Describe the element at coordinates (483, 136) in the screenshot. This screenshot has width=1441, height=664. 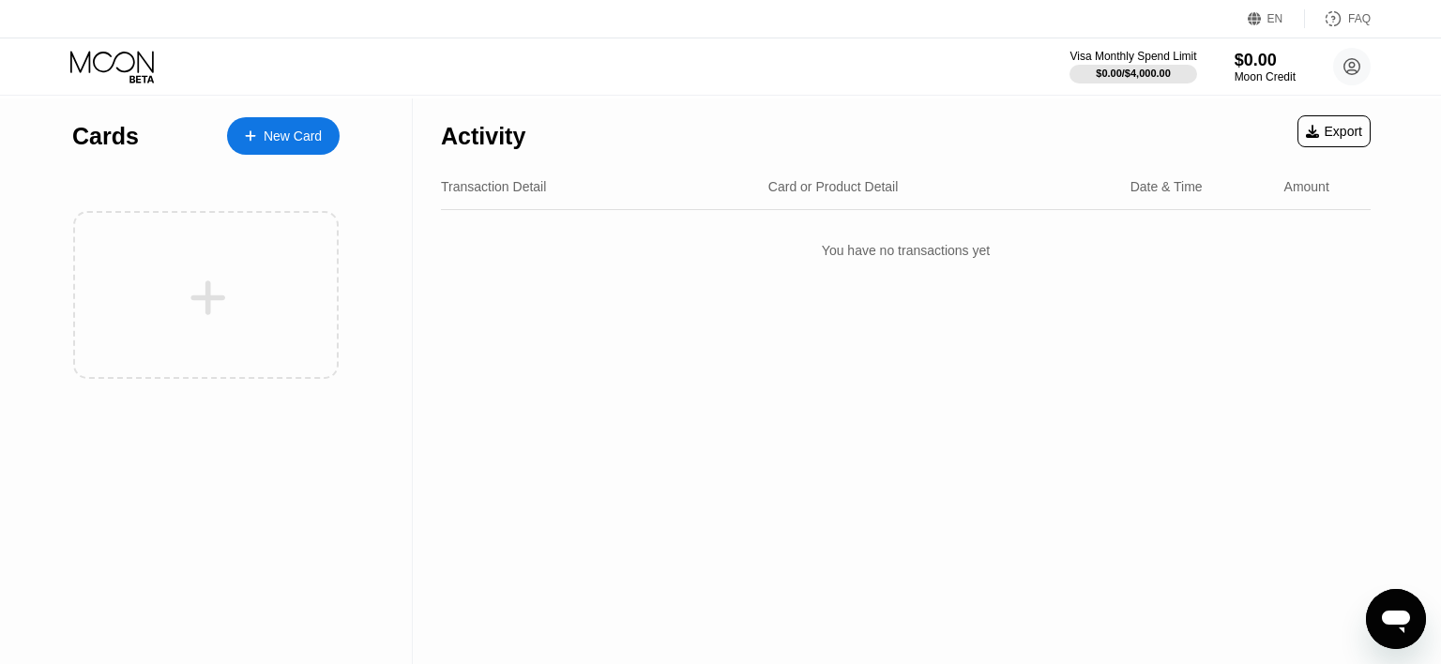
I see `div: Activity` at that location.